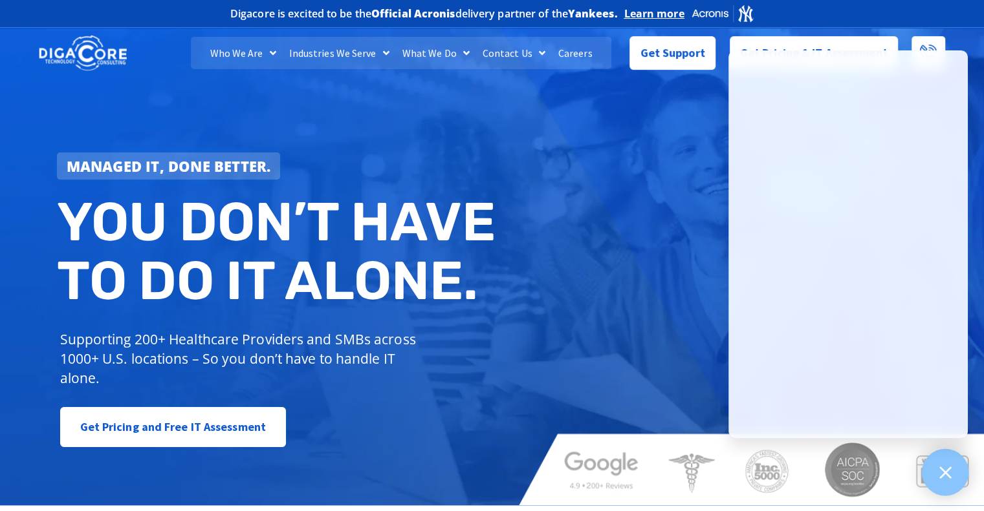 This screenshot has width=984, height=511. What do you see at coordinates (654, 14) in the screenshot?
I see `span: Learn more` at bounding box center [654, 14].